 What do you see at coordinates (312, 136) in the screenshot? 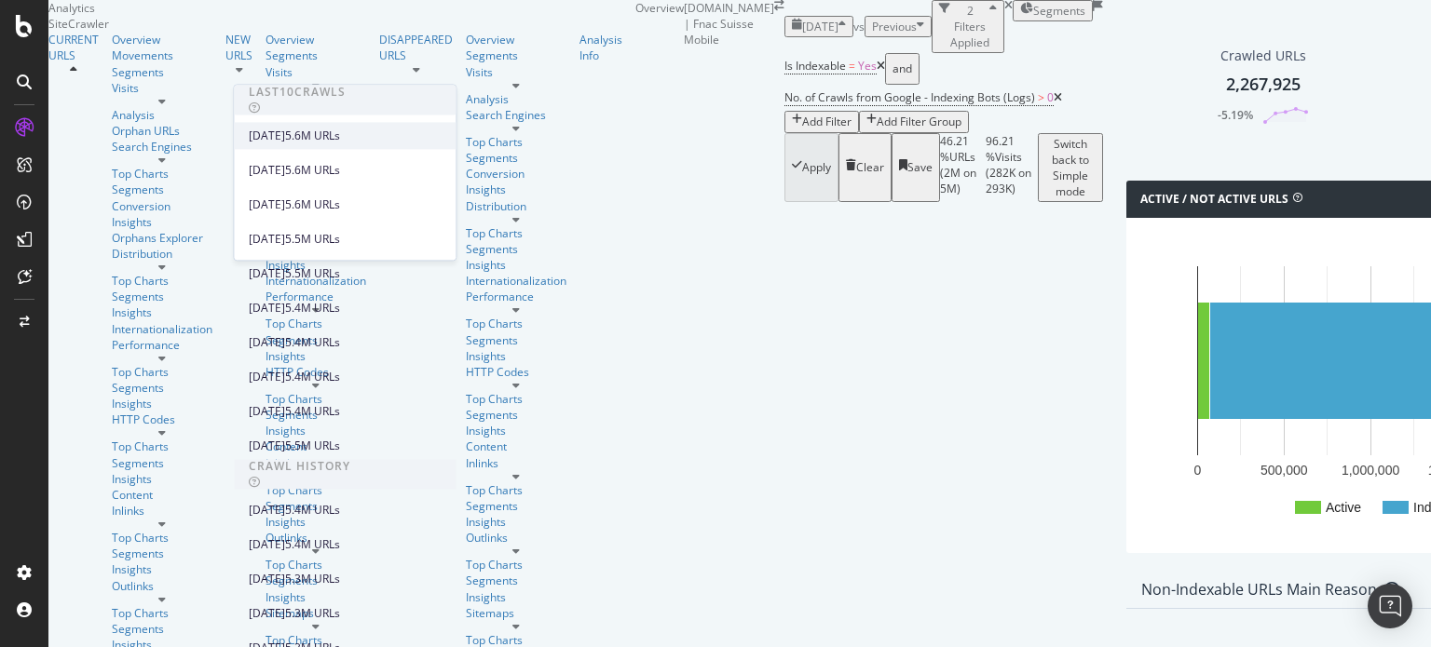
I see `div: 5.6M URLs` at bounding box center [312, 136].